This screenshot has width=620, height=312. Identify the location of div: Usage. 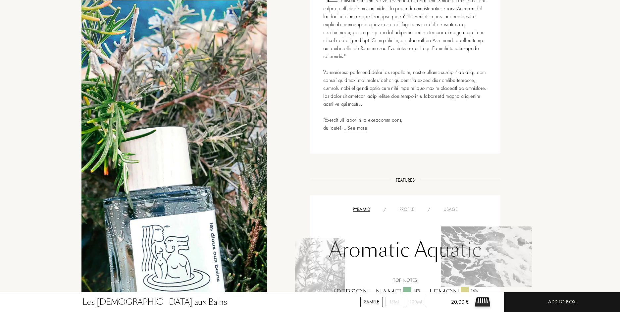
(451, 209).